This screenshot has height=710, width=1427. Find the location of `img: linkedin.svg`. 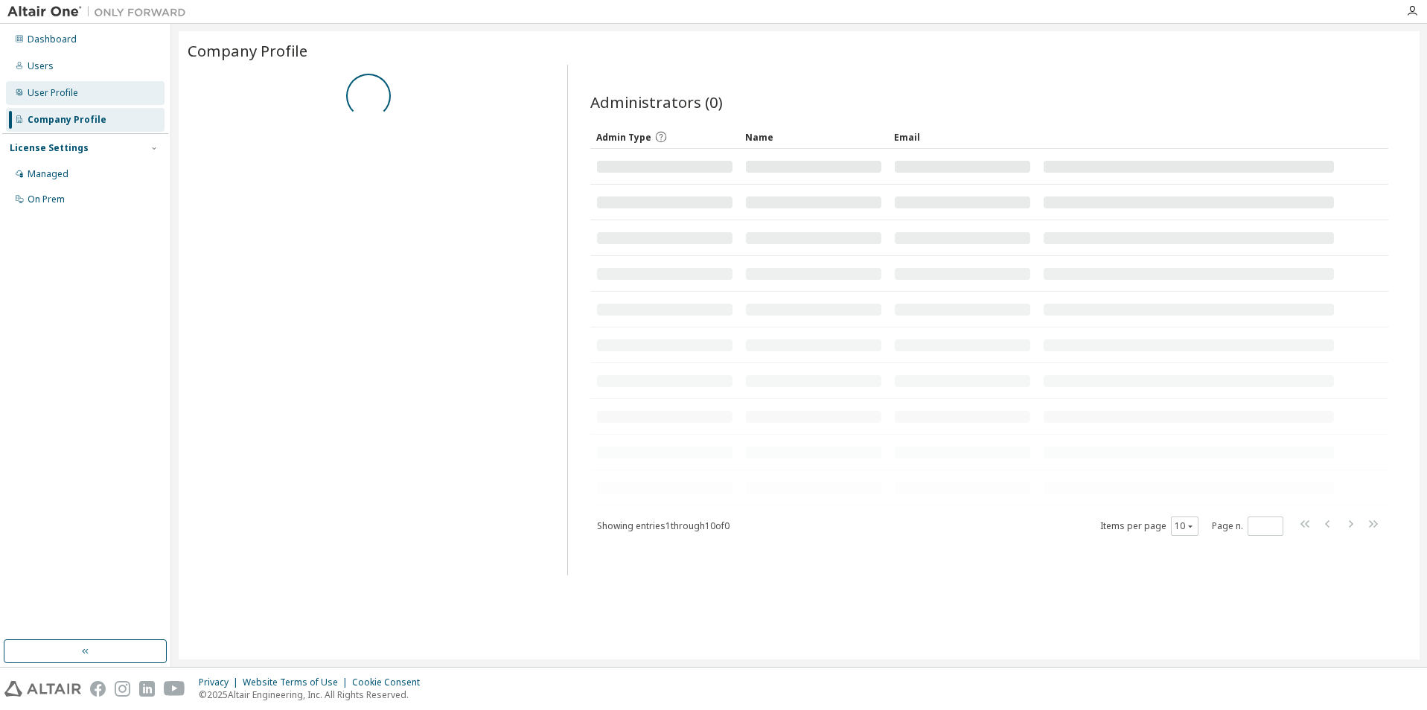

img: linkedin.svg is located at coordinates (147, 689).